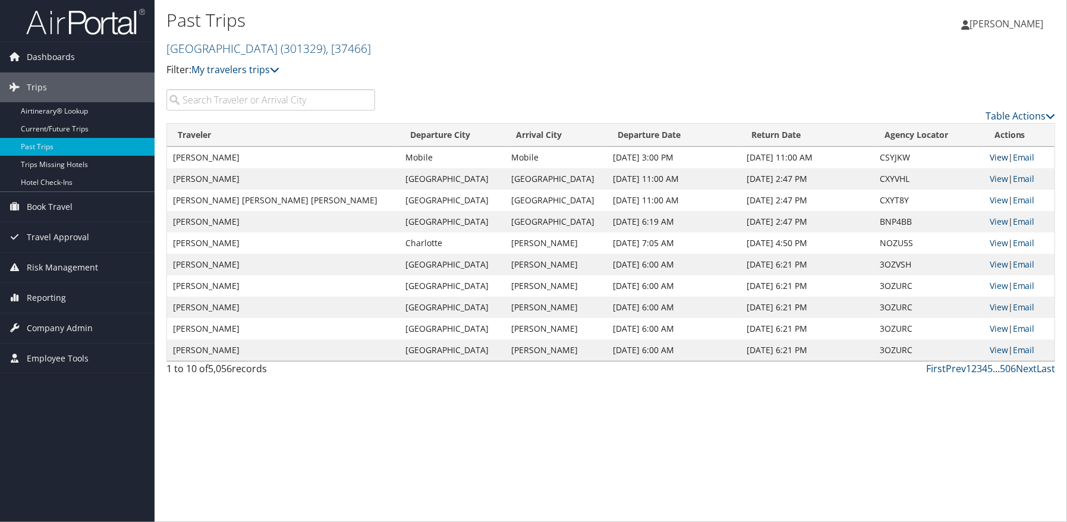 Image resolution: width=1067 pixels, height=522 pixels. Describe the element at coordinates (928, 222) in the screenshot. I see `td: BNP4BB` at that location.